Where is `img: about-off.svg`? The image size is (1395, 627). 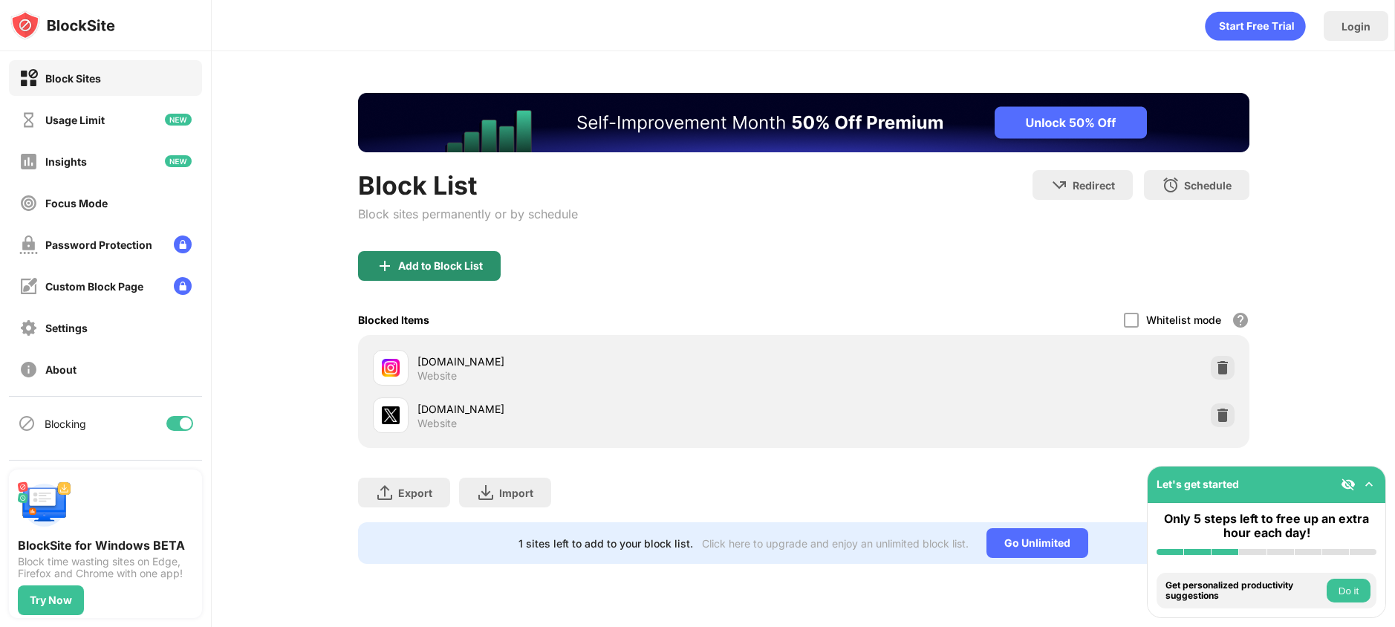
img: about-off.svg is located at coordinates (28, 369).